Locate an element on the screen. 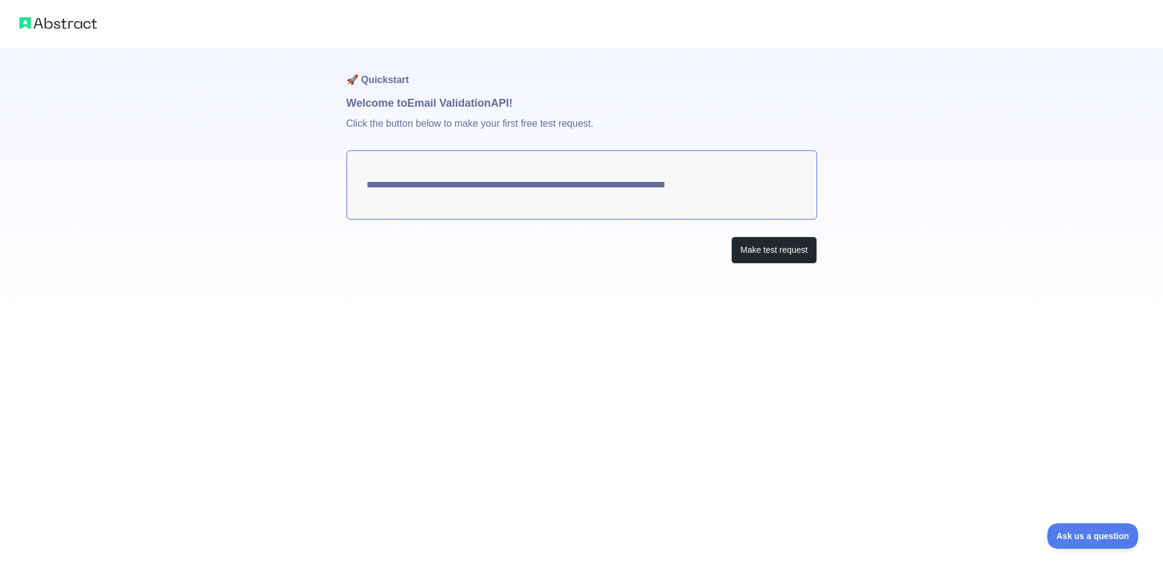 The width and height of the screenshot is (1163, 573). button: Make test request is located at coordinates (774, 250).